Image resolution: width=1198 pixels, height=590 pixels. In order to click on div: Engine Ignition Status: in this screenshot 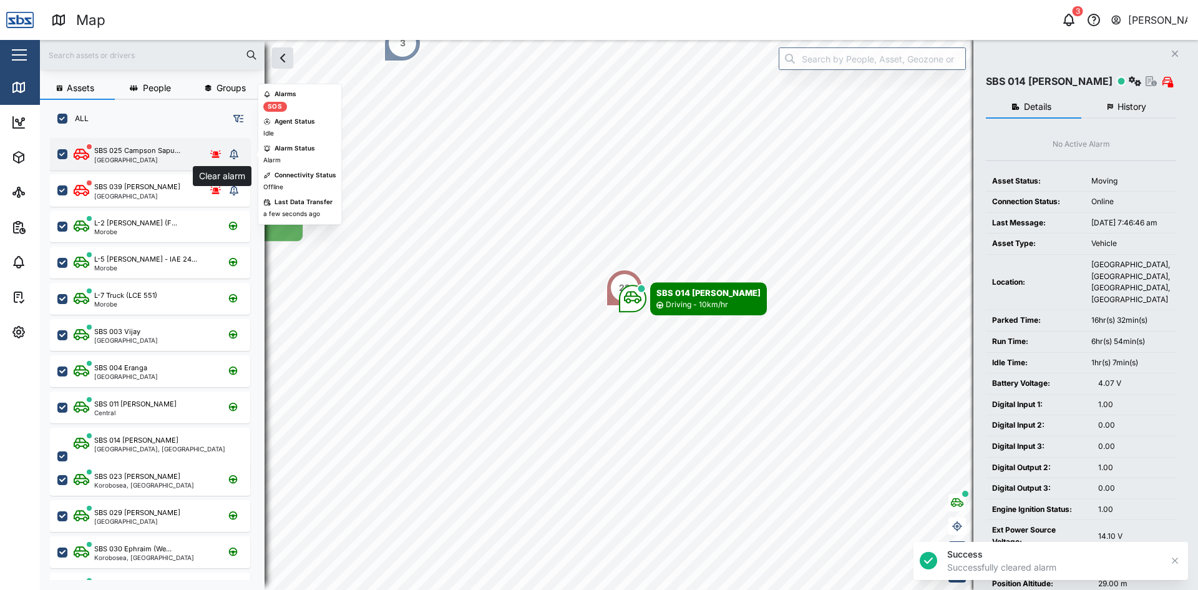, I will do `click(1039, 509)`.